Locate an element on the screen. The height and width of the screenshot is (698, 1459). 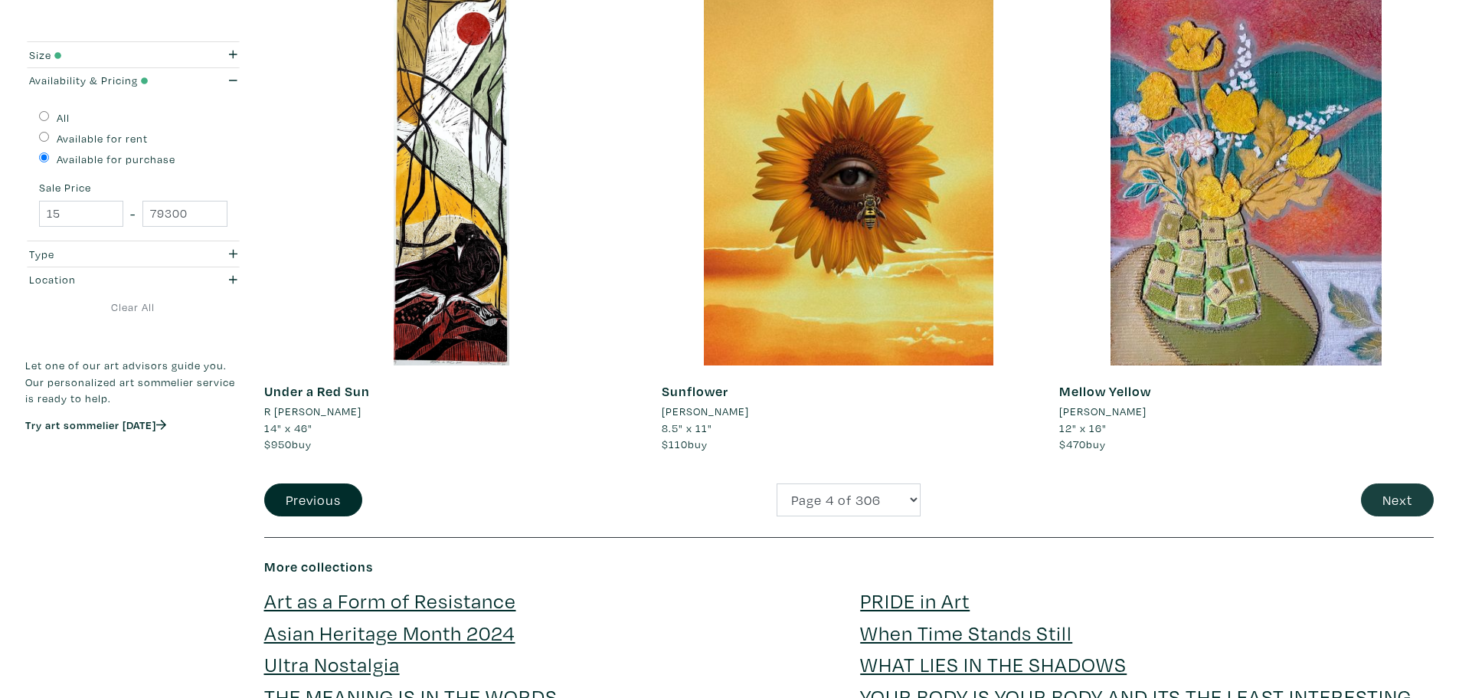
h6: More collections is located at coordinates (850, 567).